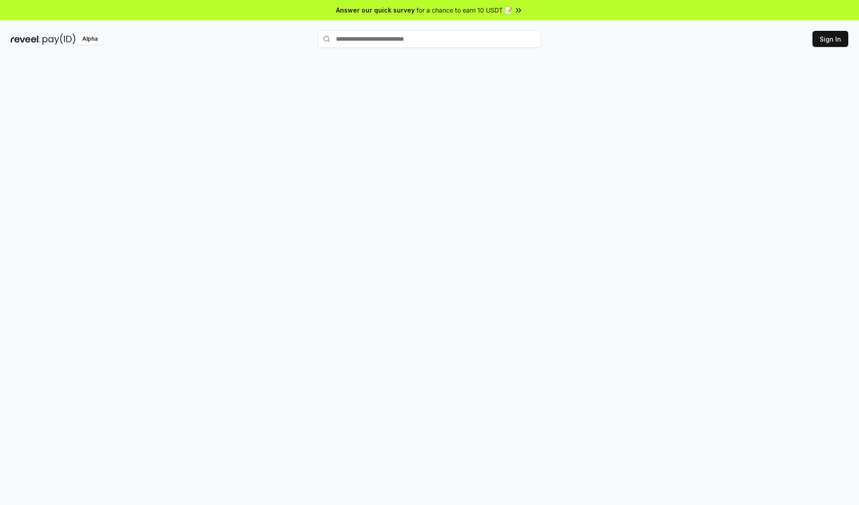  Describe the element at coordinates (25, 39) in the screenshot. I see `img: reveel_dark` at that location.